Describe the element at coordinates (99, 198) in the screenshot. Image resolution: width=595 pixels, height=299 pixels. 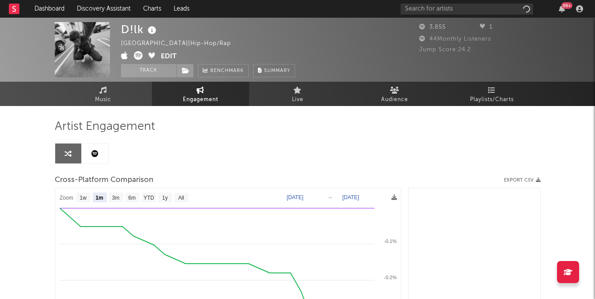
I see `text: 1m` at that location.